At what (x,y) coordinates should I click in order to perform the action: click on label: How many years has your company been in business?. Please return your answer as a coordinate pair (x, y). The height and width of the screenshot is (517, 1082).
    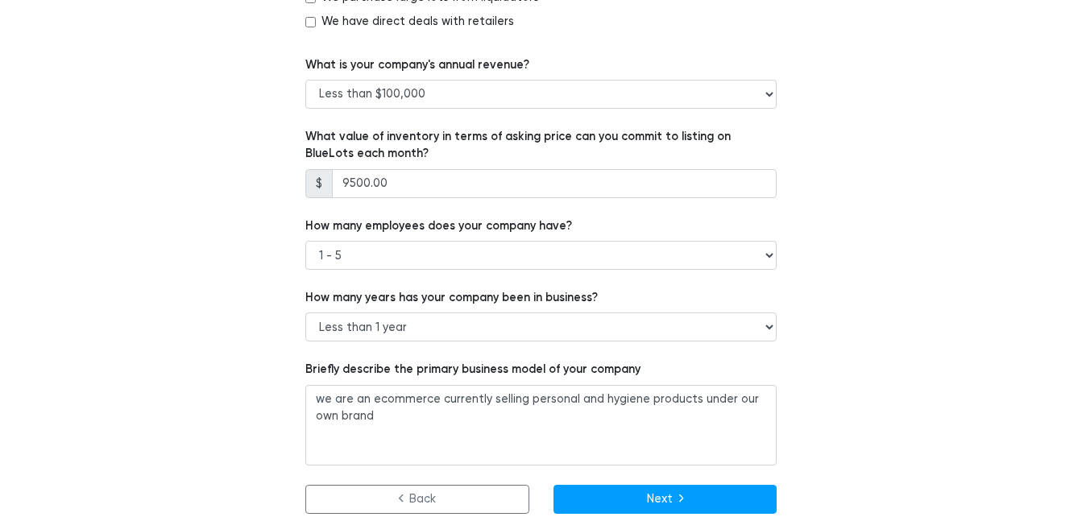
    Looking at the image, I should click on (451, 298).